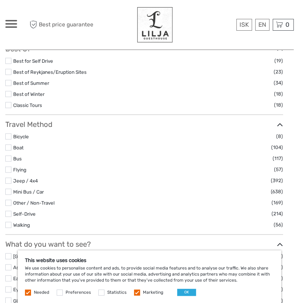 This screenshot has height=303, width=299. What do you see at coordinates (45, 15) in the screenshot?
I see `p: We're away right now. Please check back later!` at bounding box center [45, 15].